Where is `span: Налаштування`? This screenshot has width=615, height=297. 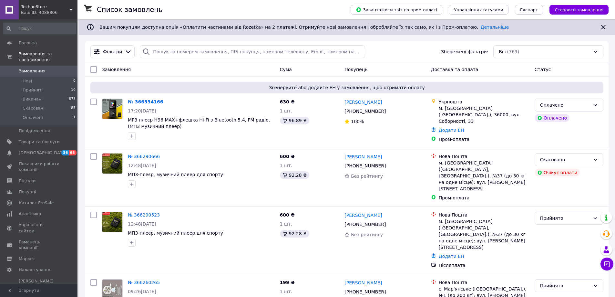
span: Налаштування is located at coordinates (35, 270).